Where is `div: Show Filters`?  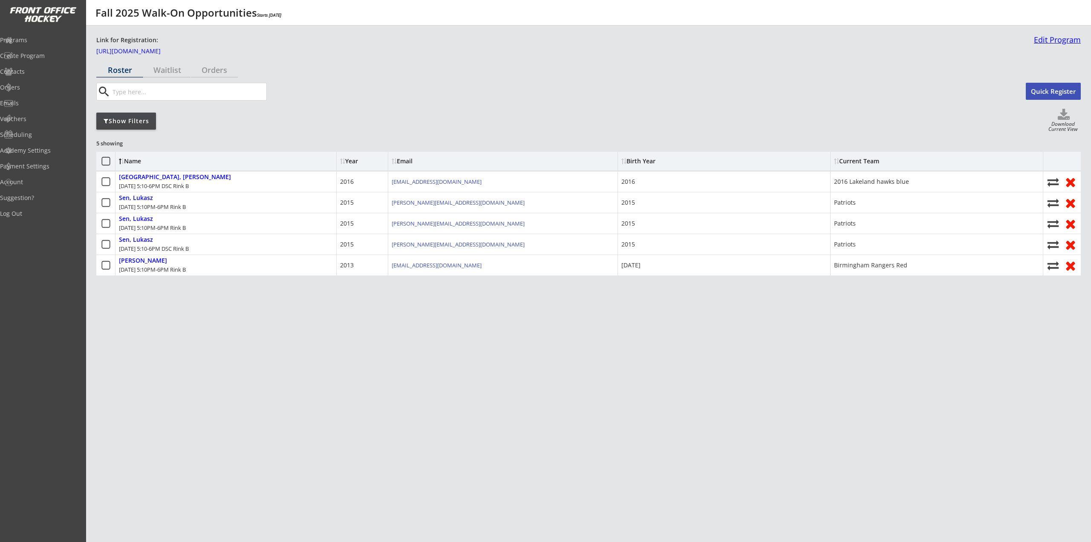 div: Show Filters is located at coordinates (126, 121).